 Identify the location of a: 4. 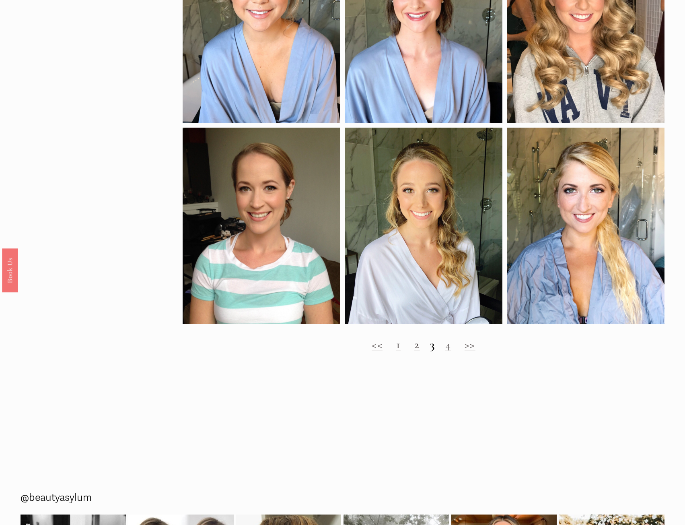
(448, 344).